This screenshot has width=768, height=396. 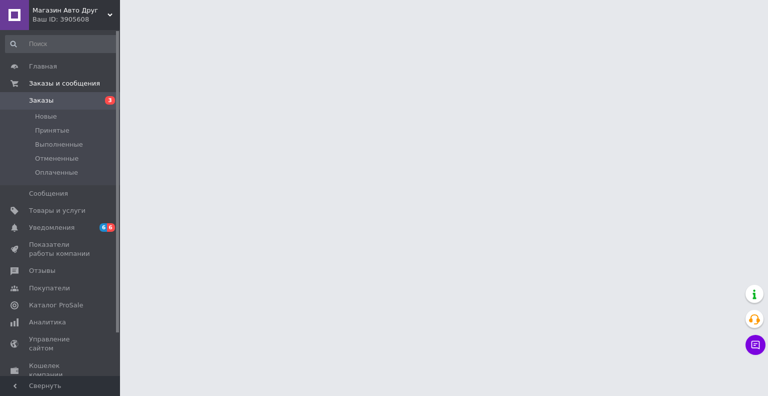 I want to click on span: Принятые, so click(x=52, y=131).